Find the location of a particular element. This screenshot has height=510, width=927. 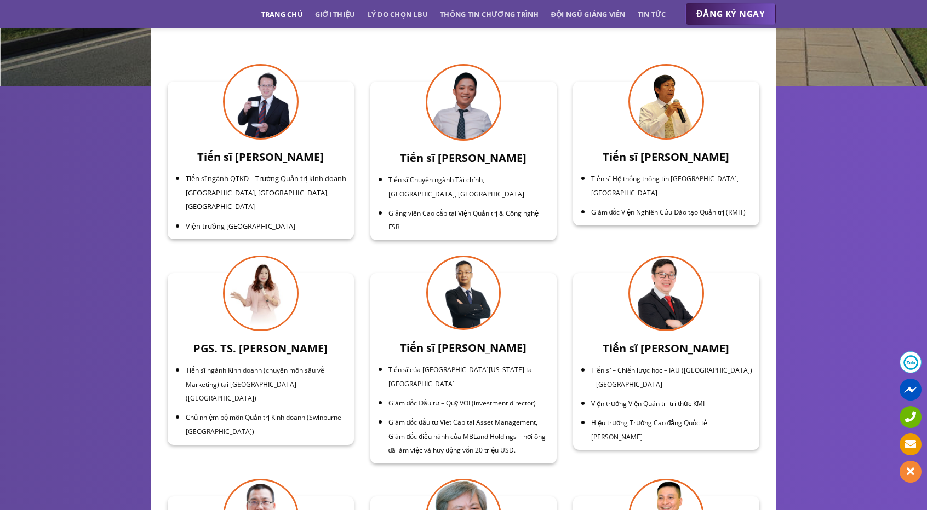

a: Thông tin chương trình is located at coordinates (489, 14).